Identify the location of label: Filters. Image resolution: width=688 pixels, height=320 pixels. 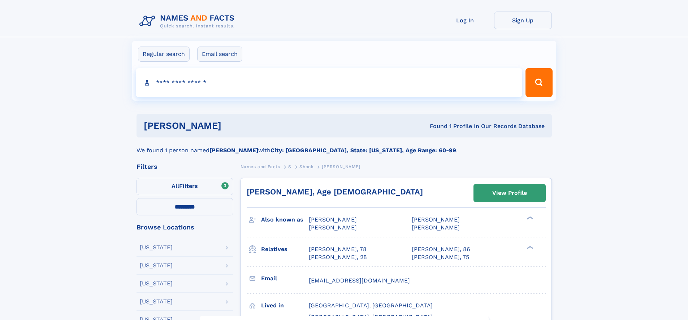
(185, 187).